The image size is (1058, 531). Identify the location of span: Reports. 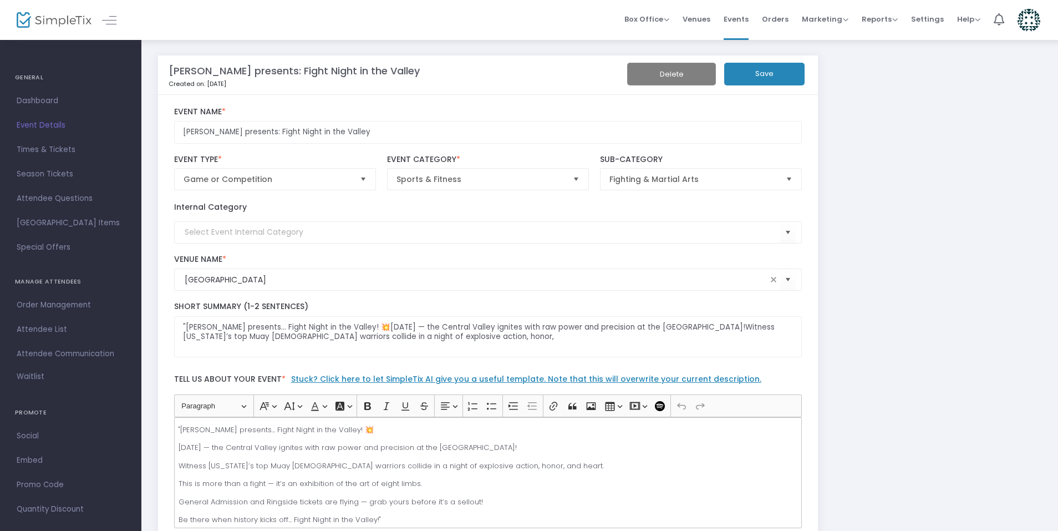
(879, 19).